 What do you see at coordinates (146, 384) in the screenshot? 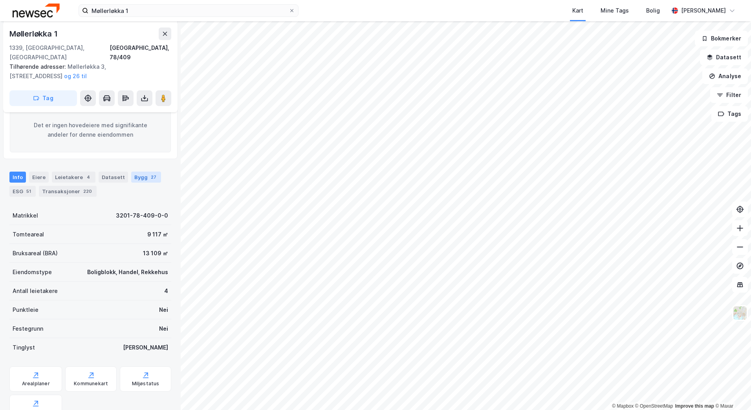
I see `div: Miljøstatus` at bounding box center [146, 384].